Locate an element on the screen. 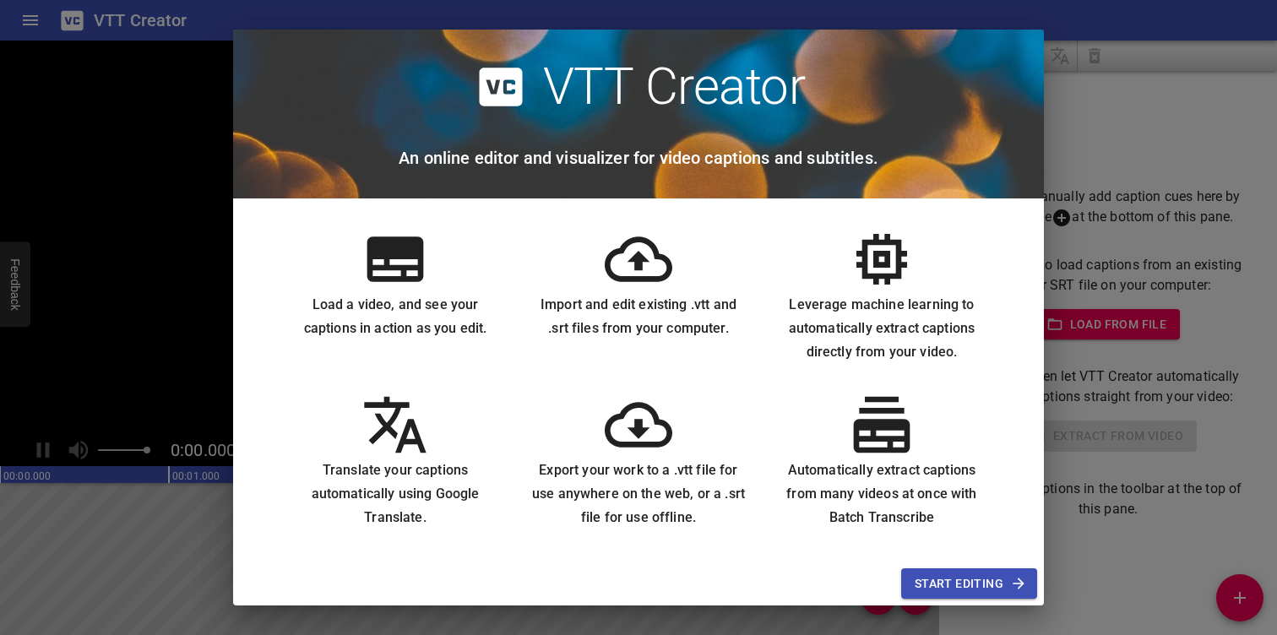 This screenshot has height=635, width=1277. span: Start Editing is located at coordinates (969, 584).